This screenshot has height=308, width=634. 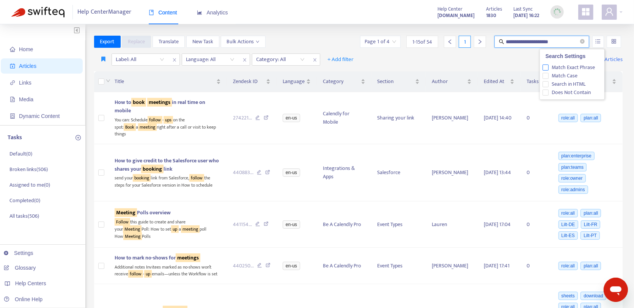 What do you see at coordinates (344, 173) in the screenshot?
I see `td: Integrations & Apps` at bounding box center [344, 173].